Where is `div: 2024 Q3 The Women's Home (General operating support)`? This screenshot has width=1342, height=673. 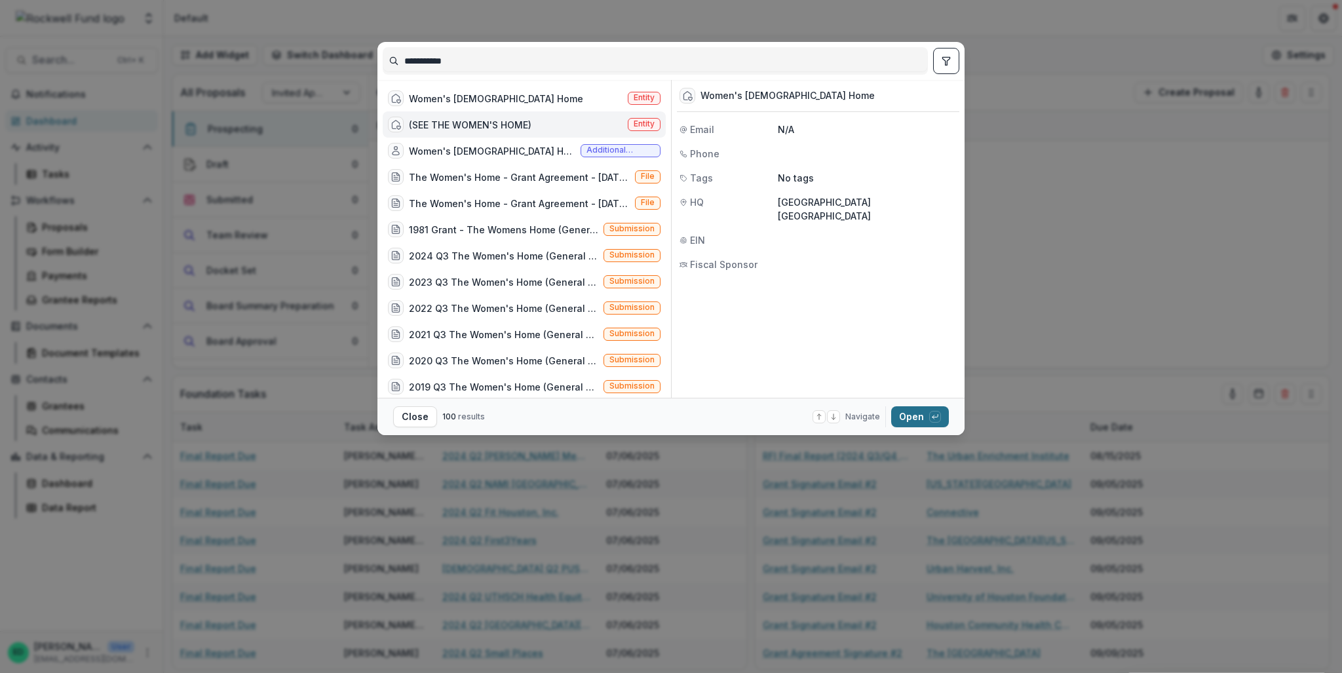 div: 2024 Q3 The Women's Home (General operating support) is located at coordinates (503, 256).